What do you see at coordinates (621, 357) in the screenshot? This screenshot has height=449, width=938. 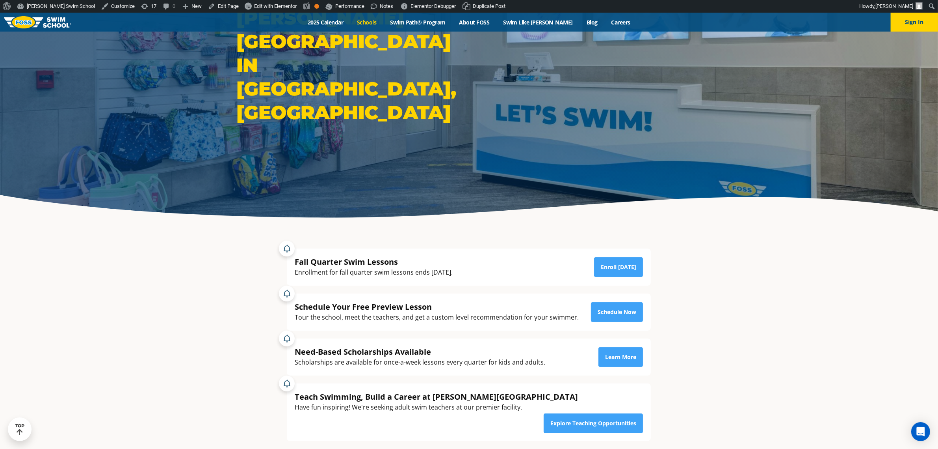 I see `a: Learn More` at bounding box center [621, 357].